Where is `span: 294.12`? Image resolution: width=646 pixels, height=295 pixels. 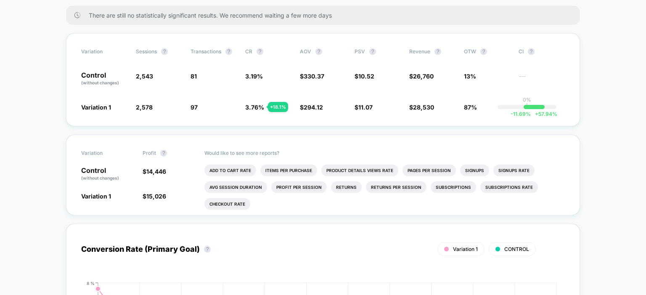
span: 294.12 is located at coordinates (313, 107).